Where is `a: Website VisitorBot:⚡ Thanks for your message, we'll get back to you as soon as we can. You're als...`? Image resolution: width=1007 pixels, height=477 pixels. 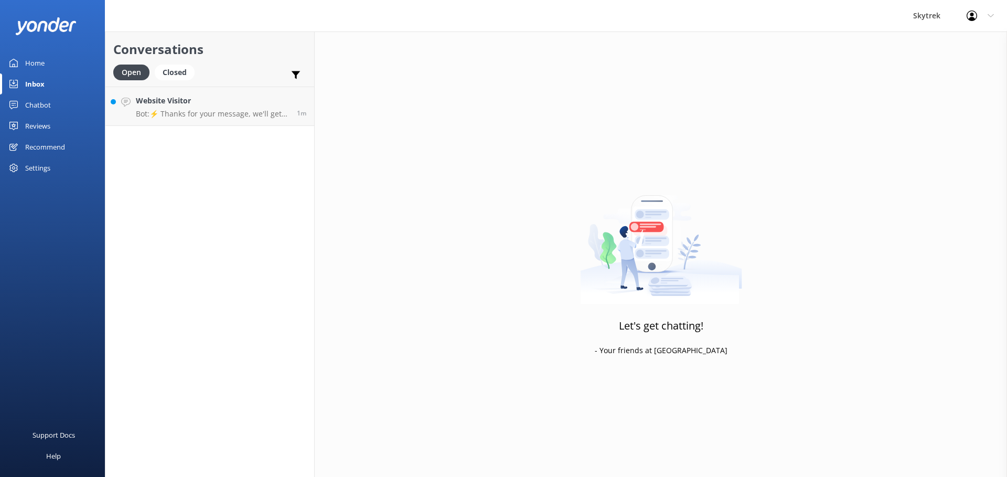 a: Website VisitorBot:⚡ Thanks for your message, we'll get back to you as soon as we can. You're als... is located at coordinates (210, 106).